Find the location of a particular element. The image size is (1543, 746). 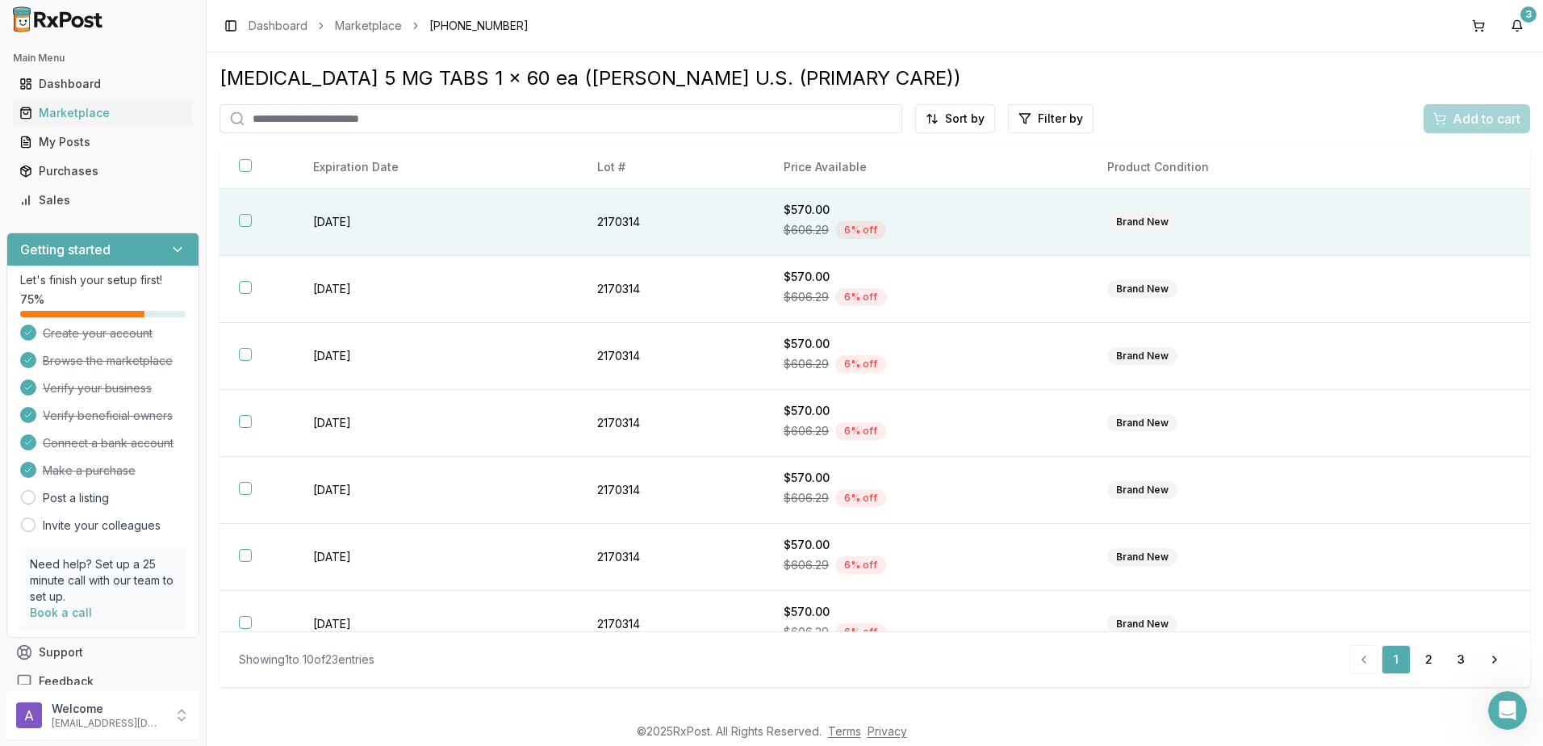

a: My Posts is located at coordinates (102, 142).